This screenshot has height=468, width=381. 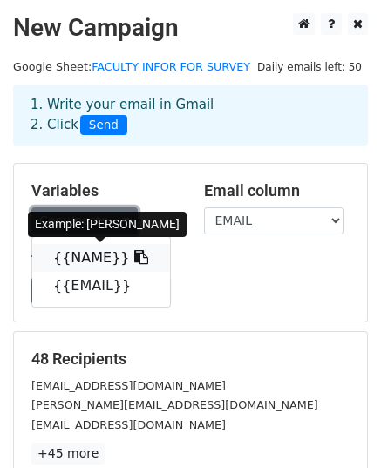 I want to click on small: Google Sheet:, so click(x=132, y=66).